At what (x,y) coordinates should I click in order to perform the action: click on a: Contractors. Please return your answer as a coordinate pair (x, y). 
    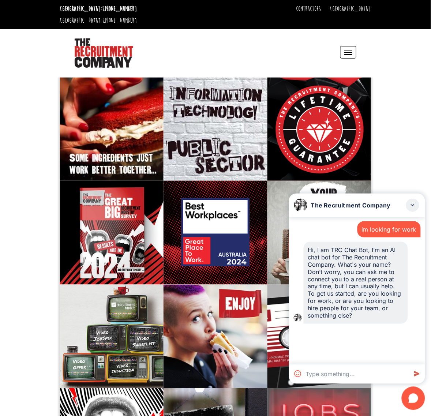
    Looking at the image, I should click on (309, 9).